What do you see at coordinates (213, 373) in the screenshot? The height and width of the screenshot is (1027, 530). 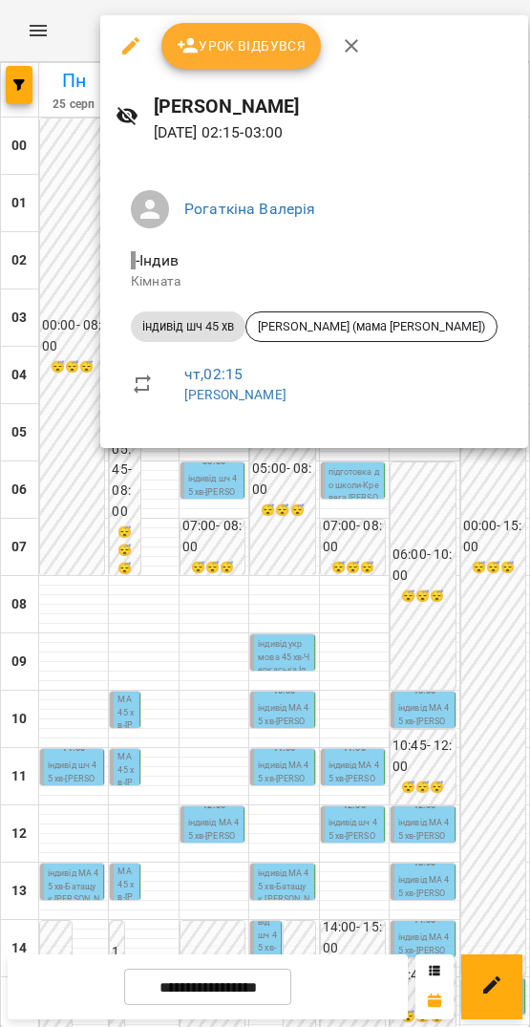 I see `a: чт , 02:15` at bounding box center [213, 373].